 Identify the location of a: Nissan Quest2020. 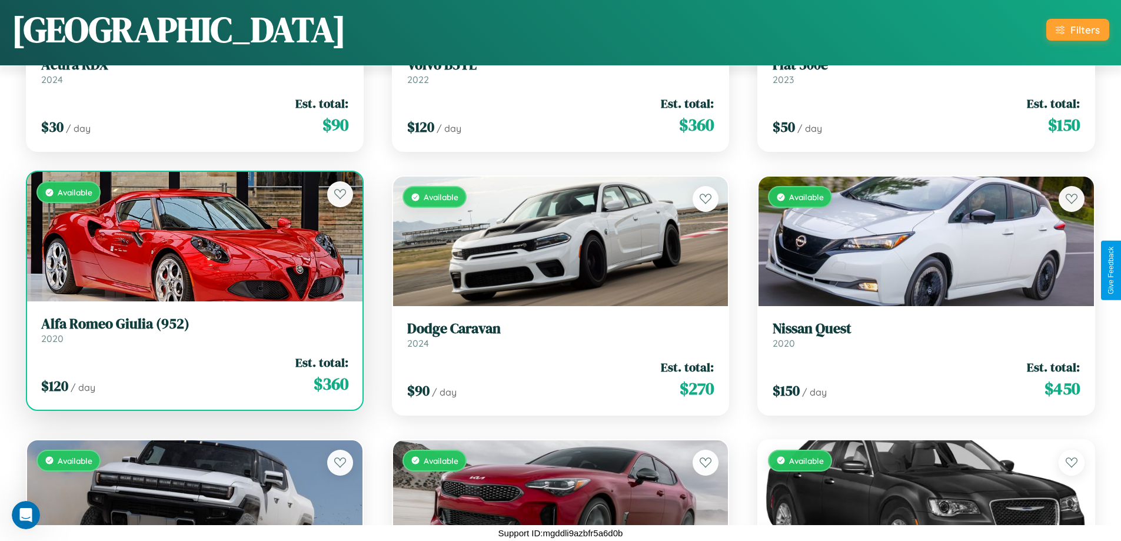
(926, 334).